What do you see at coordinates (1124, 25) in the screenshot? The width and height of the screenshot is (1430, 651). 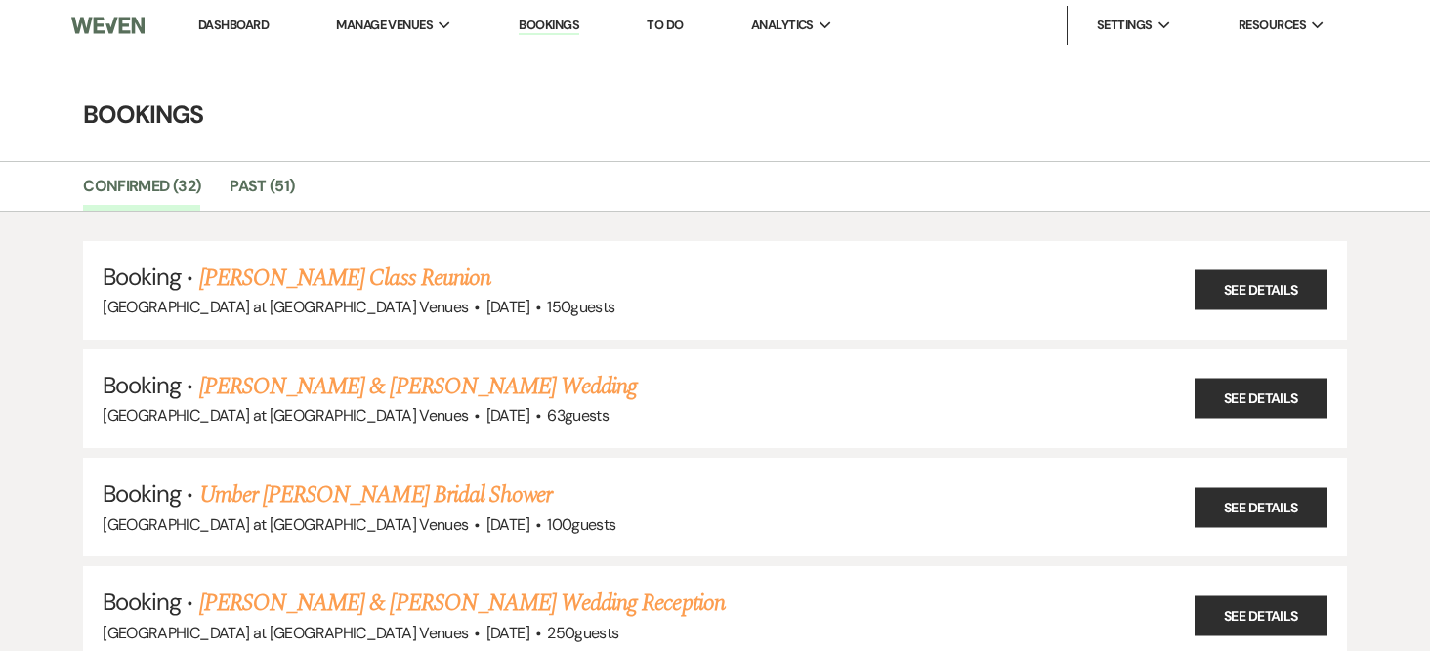 I see `span: Settings` at bounding box center [1124, 25].